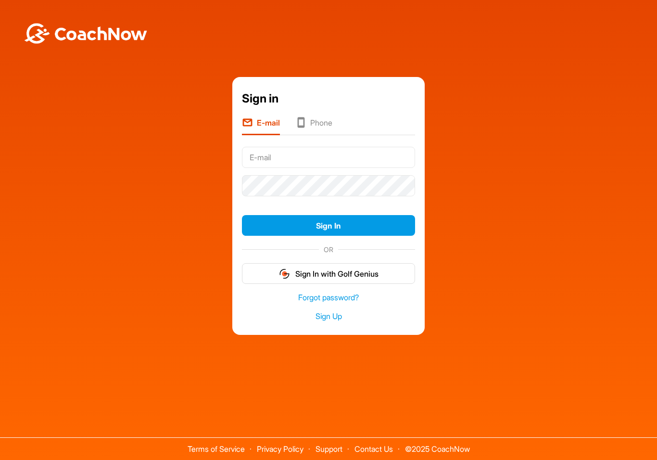 This screenshot has height=460, width=657. What do you see at coordinates (328, 273) in the screenshot?
I see `button: Sign In with Golf Genius` at bounding box center [328, 273].